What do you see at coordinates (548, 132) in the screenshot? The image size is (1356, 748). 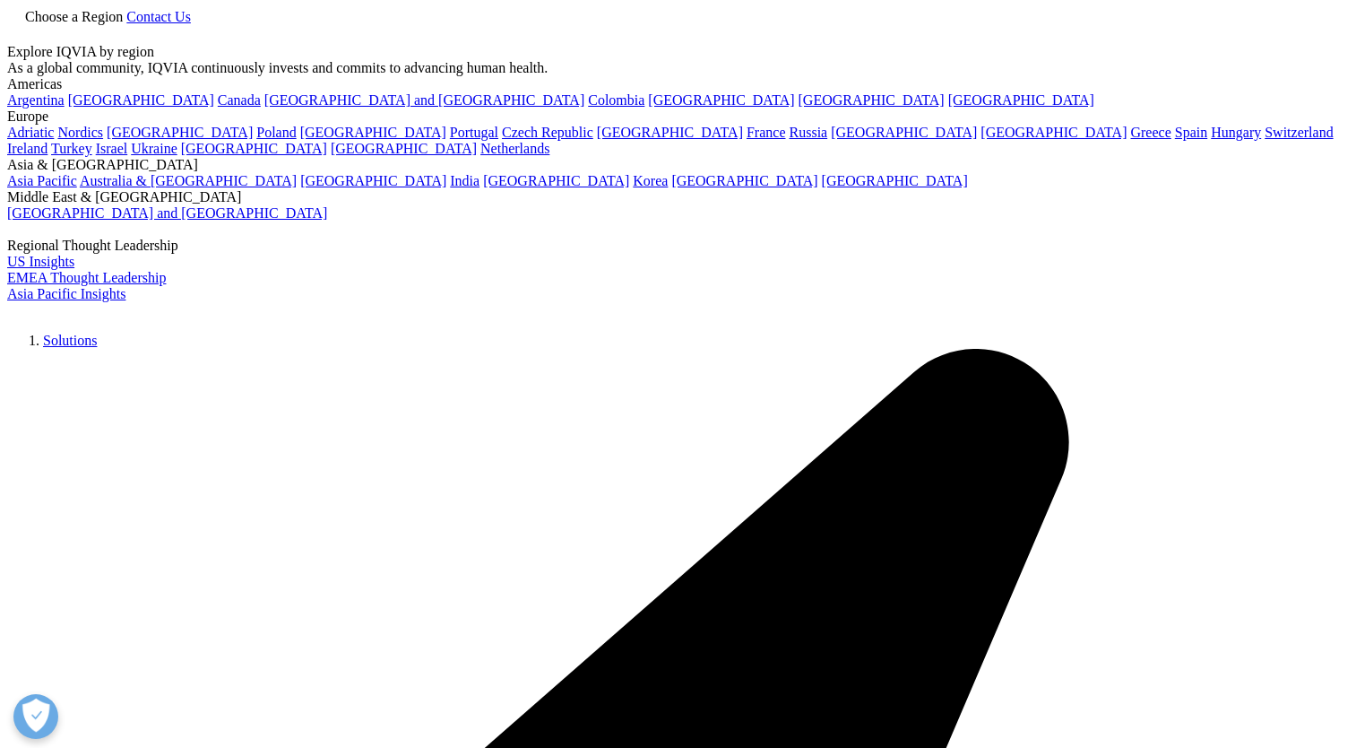 I see `a: Czech Republic` at bounding box center [548, 132].